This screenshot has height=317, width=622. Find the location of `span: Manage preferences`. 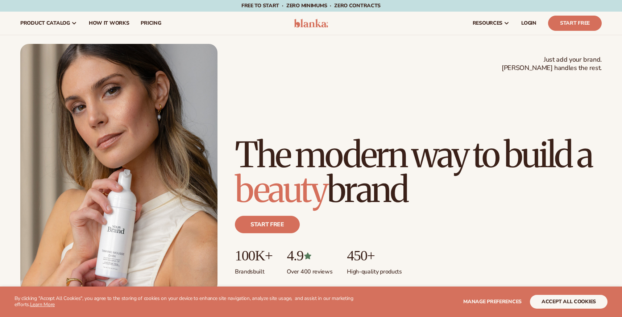

span: Manage preferences is located at coordinates (492, 301).